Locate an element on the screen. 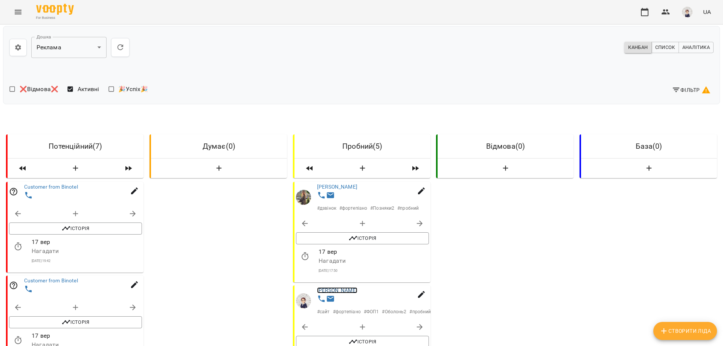 The height and width of the screenshot is (346, 723). button: Фільтр is located at coordinates (691, 90).